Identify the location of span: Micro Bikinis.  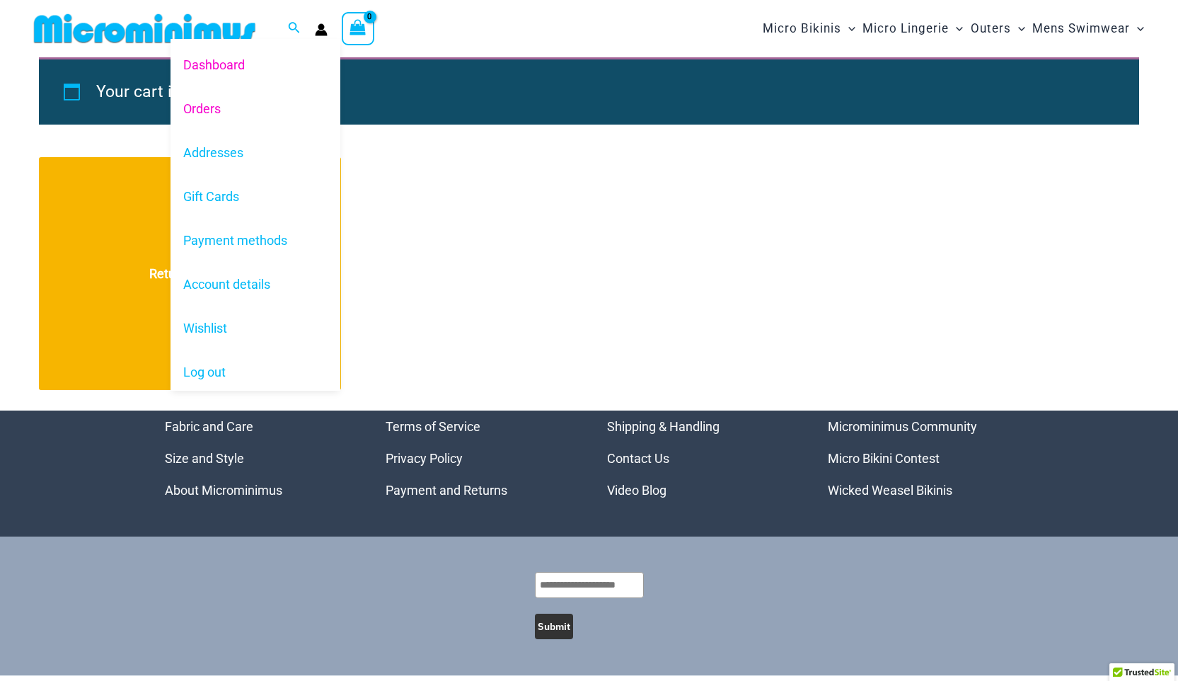
(802, 28).